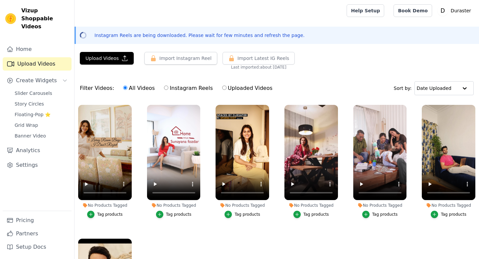 This screenshot has height=259, width=479. What do you see at coordinates (139, 88) in the screenshot?
I see `label: All Videos` at bounding box center [139, 88].